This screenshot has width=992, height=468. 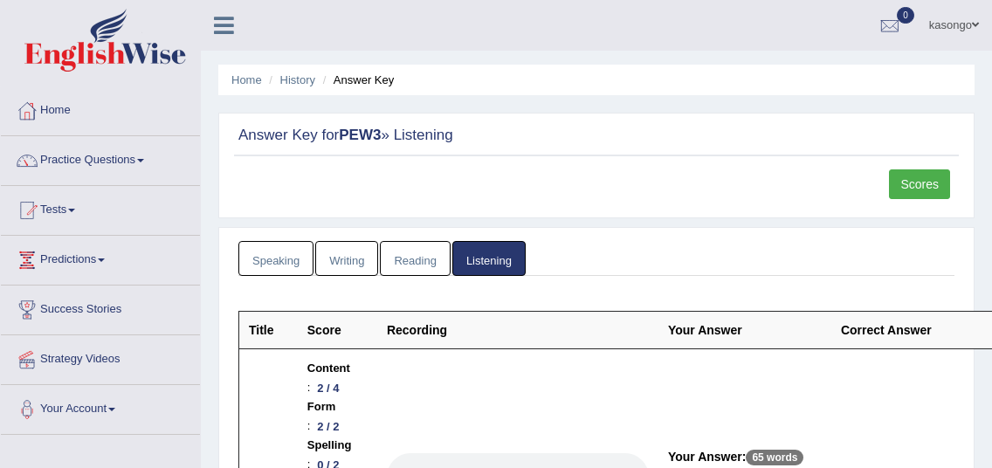 What do you see at coordinates (276, 258) in the screenshot?
I see `a: Speaking` at bounding box center [276, 258].